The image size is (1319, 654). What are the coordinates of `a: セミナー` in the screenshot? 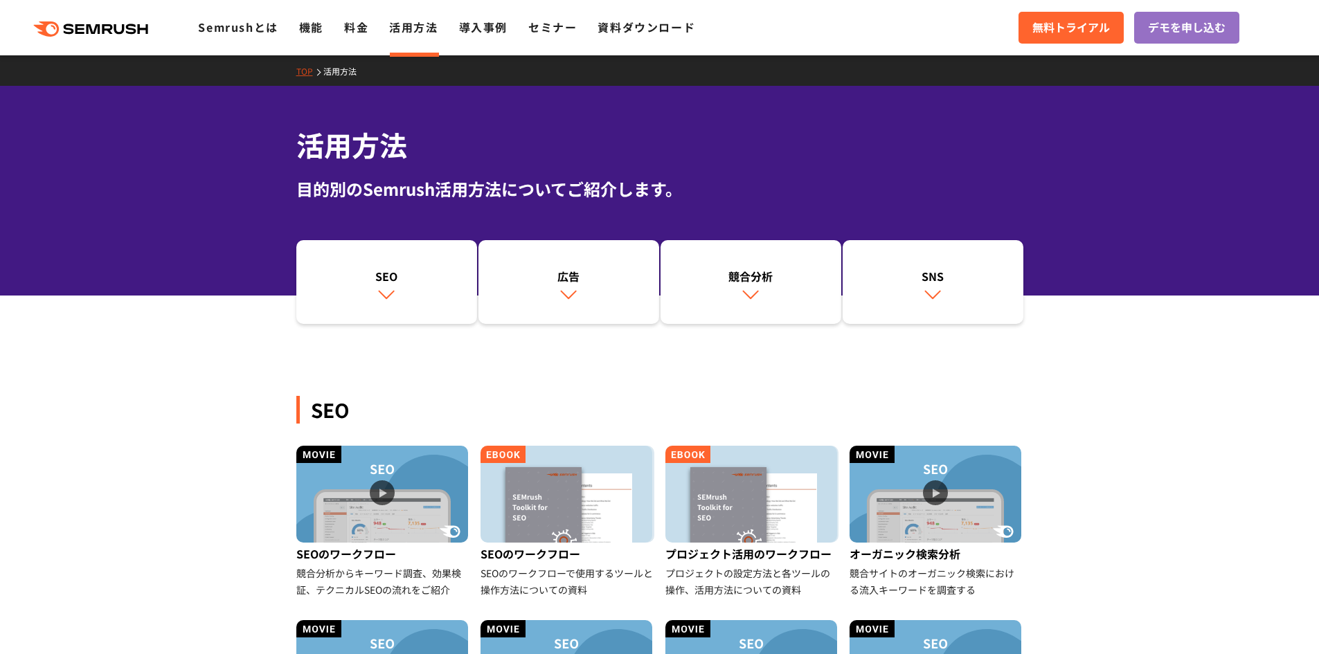 It's located at (552, 27).